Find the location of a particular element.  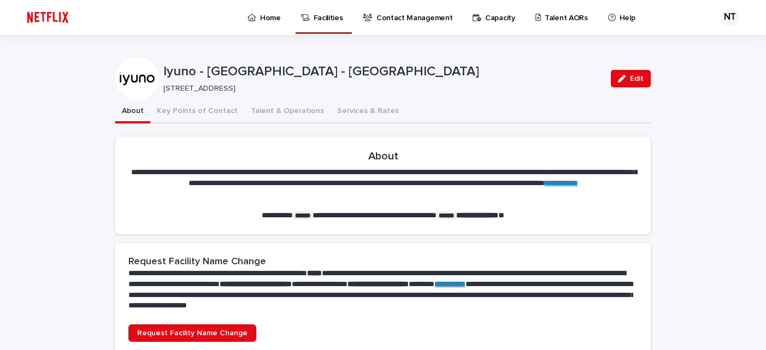

span: Request Facility Name Change is located at coordinates (192, 333).